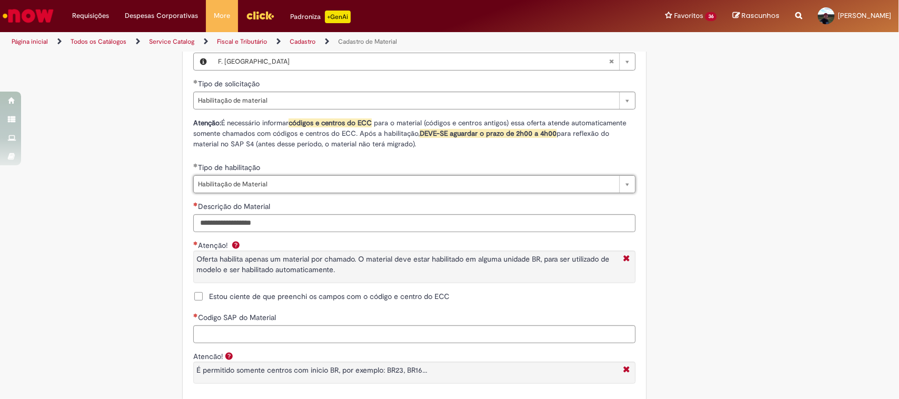 Image resolution: width=899 pixels, height=399 pixels. Describe the element at coordinates (488, 133) in the screenshot. I see `strong: DEVE-SE aguardar o prazo de 2h00 a 4h00` at that location.